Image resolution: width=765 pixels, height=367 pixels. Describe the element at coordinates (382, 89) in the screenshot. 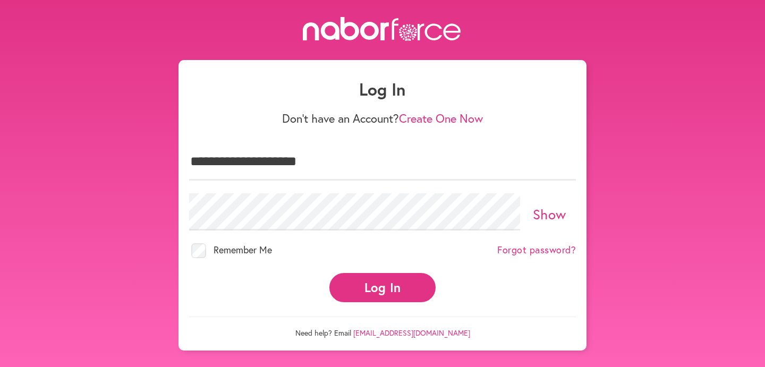

I see `h1: Log In` at that location.